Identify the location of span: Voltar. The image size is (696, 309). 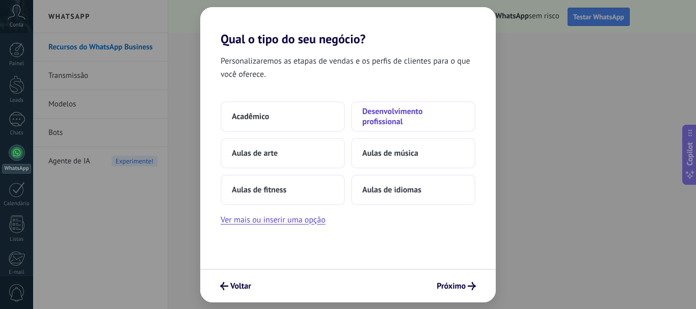
(241, 286).